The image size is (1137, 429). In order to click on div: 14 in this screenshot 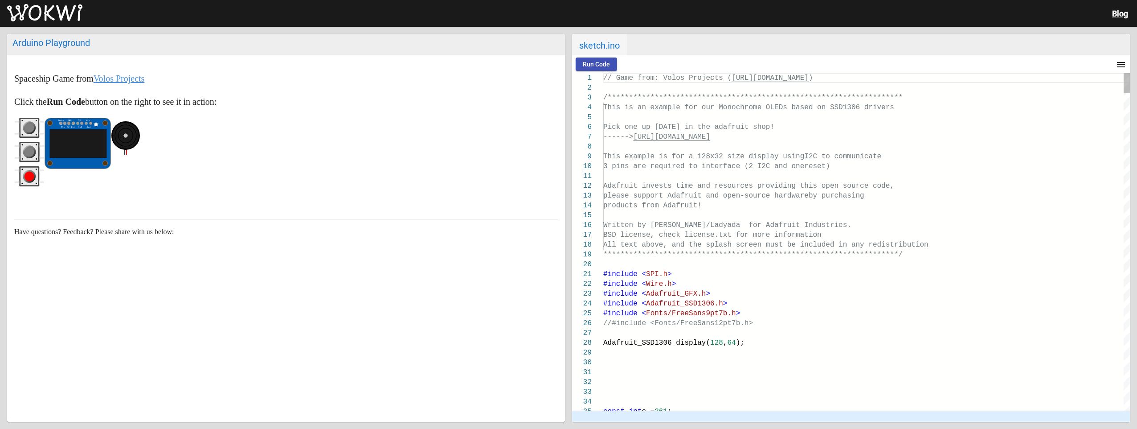, I will do `click(582, 205)`.